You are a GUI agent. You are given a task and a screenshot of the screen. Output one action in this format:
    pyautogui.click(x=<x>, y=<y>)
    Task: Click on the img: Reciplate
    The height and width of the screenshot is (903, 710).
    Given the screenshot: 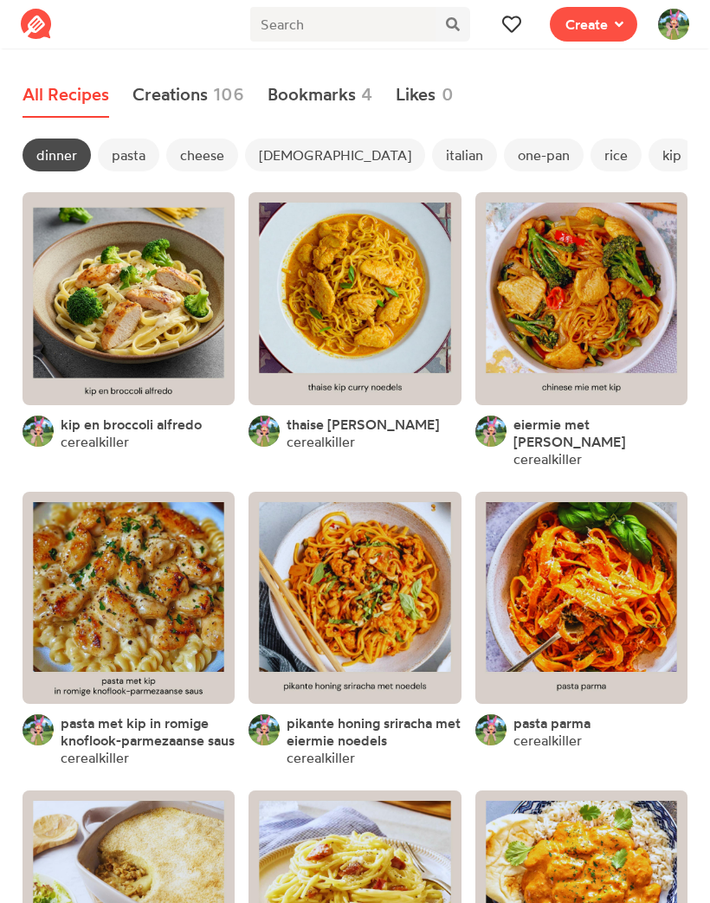 What is the action you would take?
    pyautogui.click(x=36, y=24)
    